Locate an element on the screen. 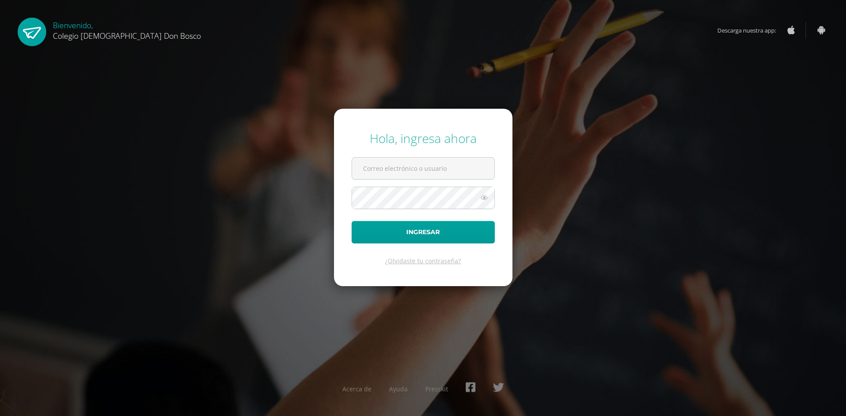  input: Correo electrónico o usuario is located at coordinates (423, 168).